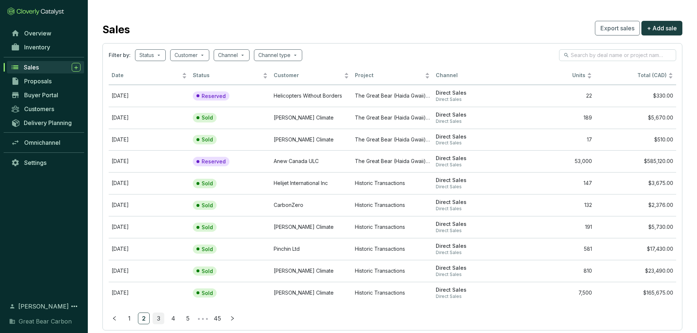  I want to click on a: Settings, so click(46, 163).